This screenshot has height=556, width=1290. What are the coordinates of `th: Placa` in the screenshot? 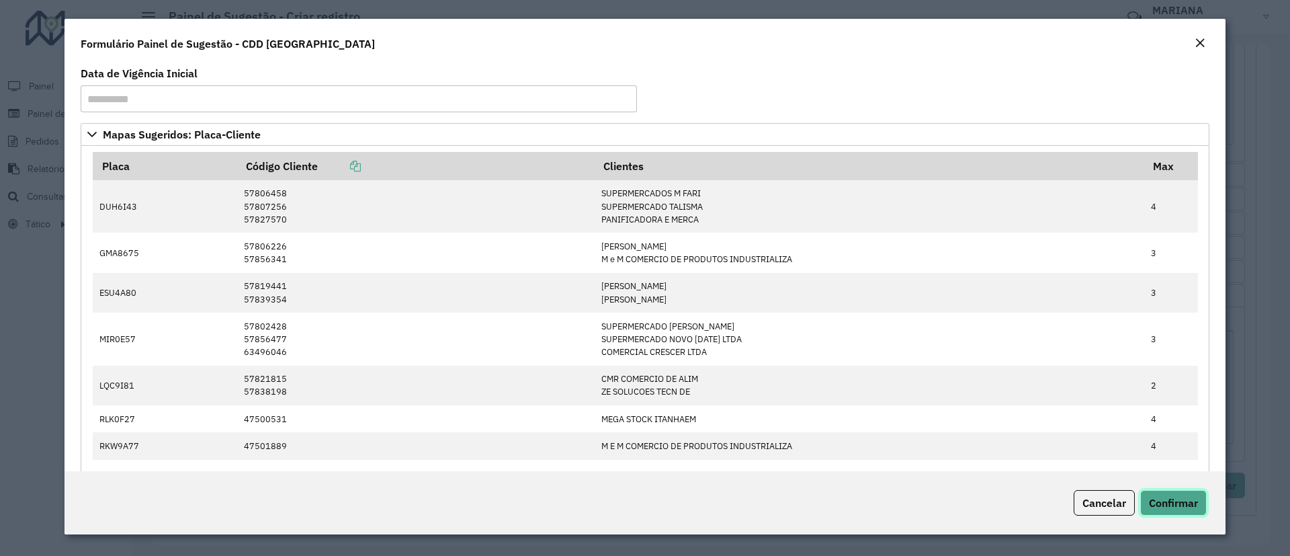 It's located at (165, 166).